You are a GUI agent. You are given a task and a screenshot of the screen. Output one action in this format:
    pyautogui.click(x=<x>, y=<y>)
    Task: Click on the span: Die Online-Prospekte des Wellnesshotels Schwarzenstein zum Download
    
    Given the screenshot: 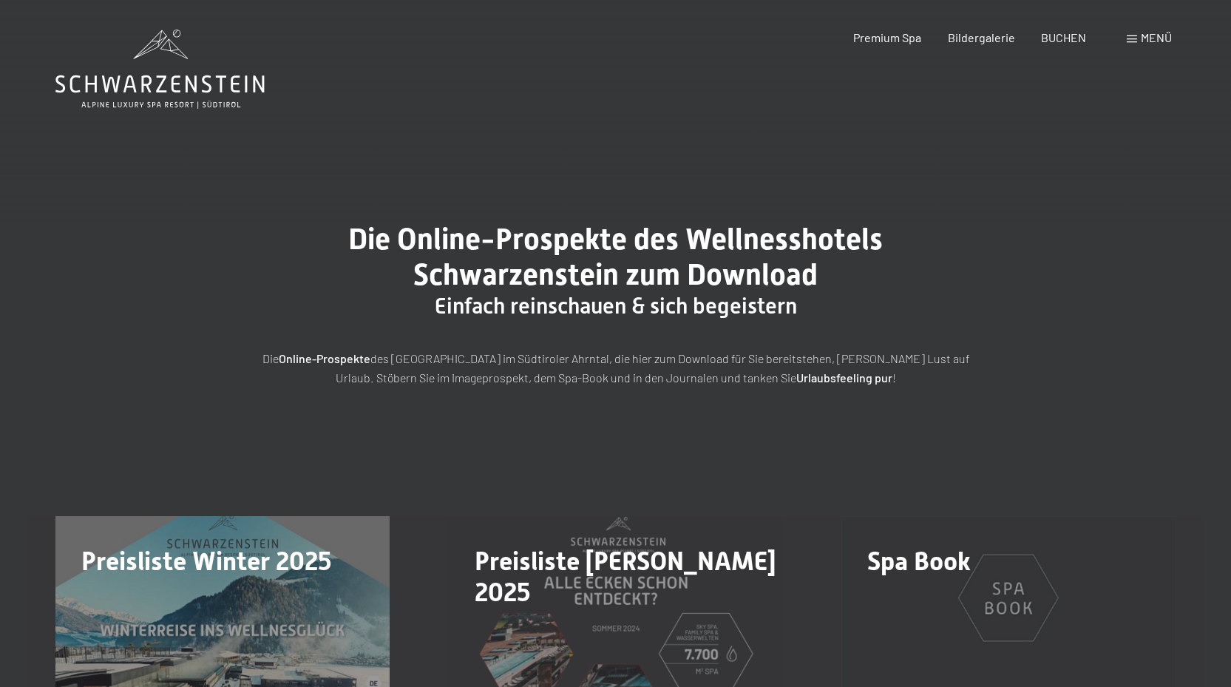 What is the action you would take?
    pyautogui.click(x=615, y=257)
    